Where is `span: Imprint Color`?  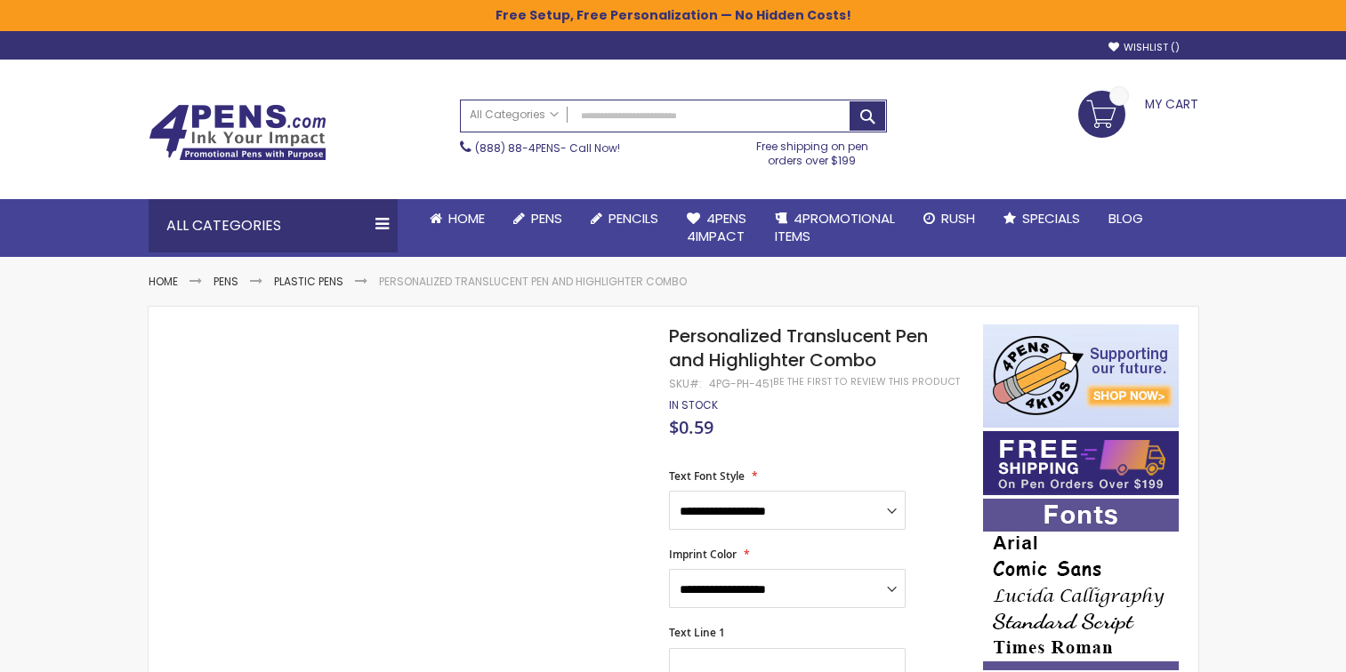
span: Imprint Color is located at coordinates (703, 554).